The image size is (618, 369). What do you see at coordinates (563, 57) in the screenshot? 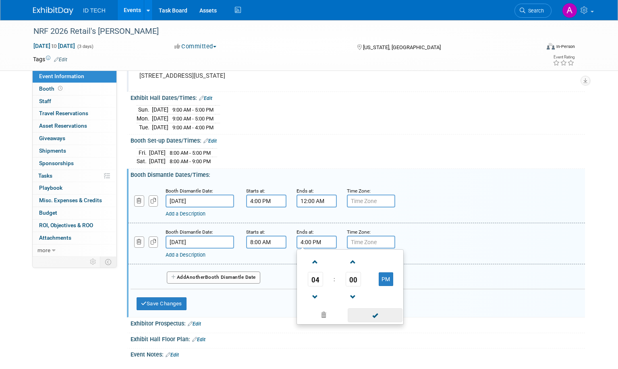
I see `div: Event Rating` at bounding box center [563, 57].